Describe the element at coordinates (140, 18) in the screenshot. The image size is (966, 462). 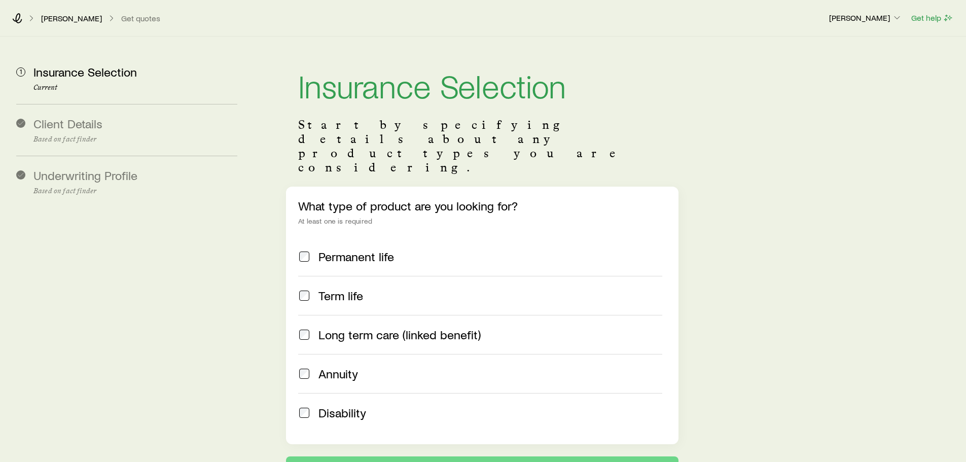
I see `button: Get quotes` at that location.